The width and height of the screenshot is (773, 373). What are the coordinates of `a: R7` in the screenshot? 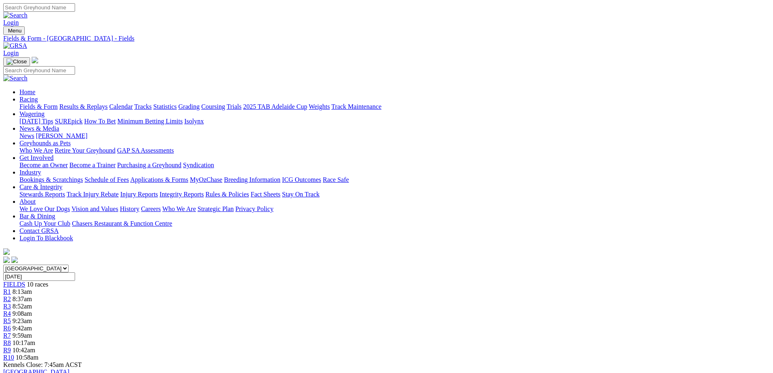 It's located at (7, 335).